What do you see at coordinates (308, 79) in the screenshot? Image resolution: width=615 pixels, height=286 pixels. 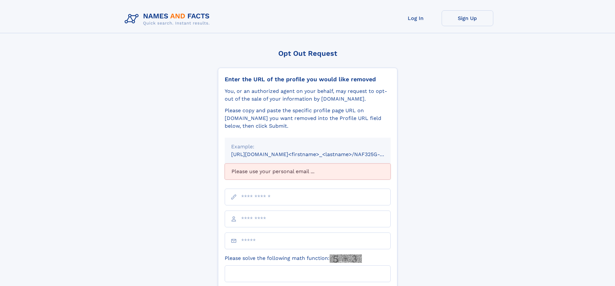 I see `div: Enter the URL of the profile you would like removed` at bounding box center [308, 79].